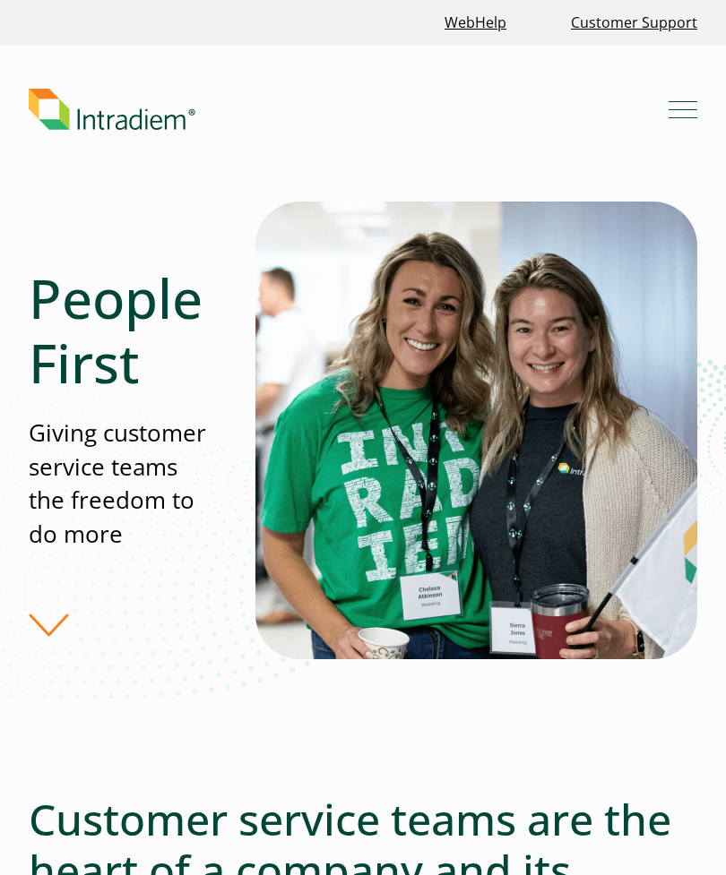 The height and width of the screenshot is (875, 726). What do you see at coordinates (633, 22) in the screenshot?
I see `a: Customer Support` at bounding box center [633, 22].